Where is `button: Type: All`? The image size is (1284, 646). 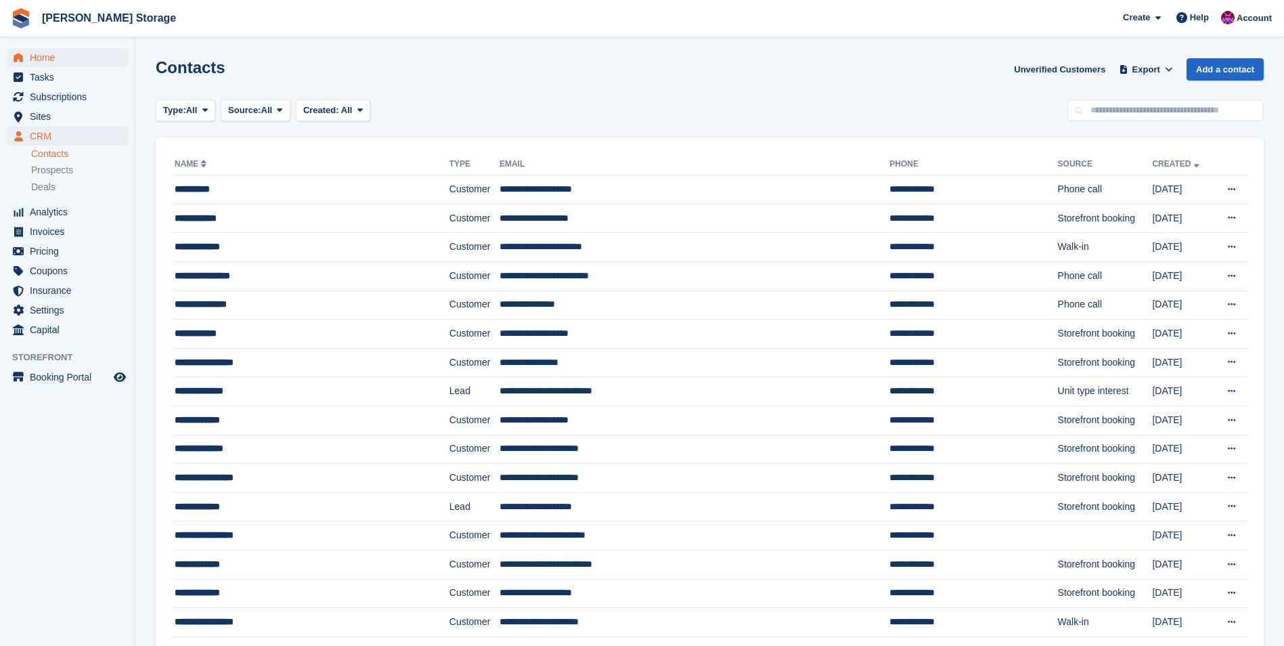 button: Type: All is located at coordinates (185, 110).